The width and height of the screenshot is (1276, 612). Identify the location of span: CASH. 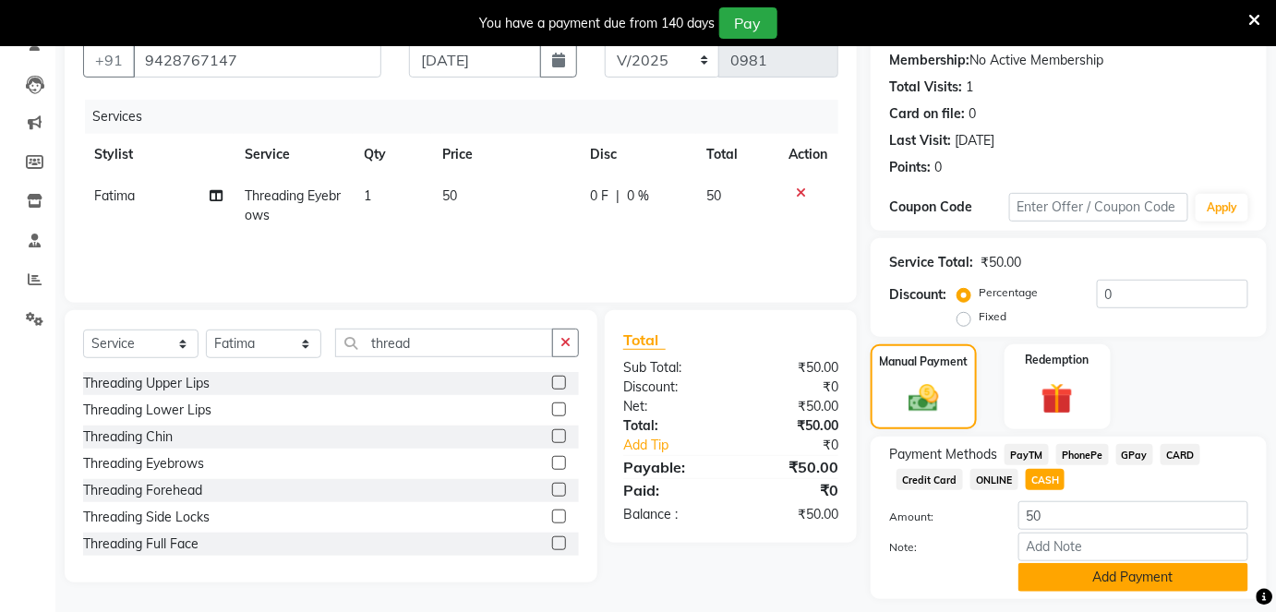
(1046, 479).